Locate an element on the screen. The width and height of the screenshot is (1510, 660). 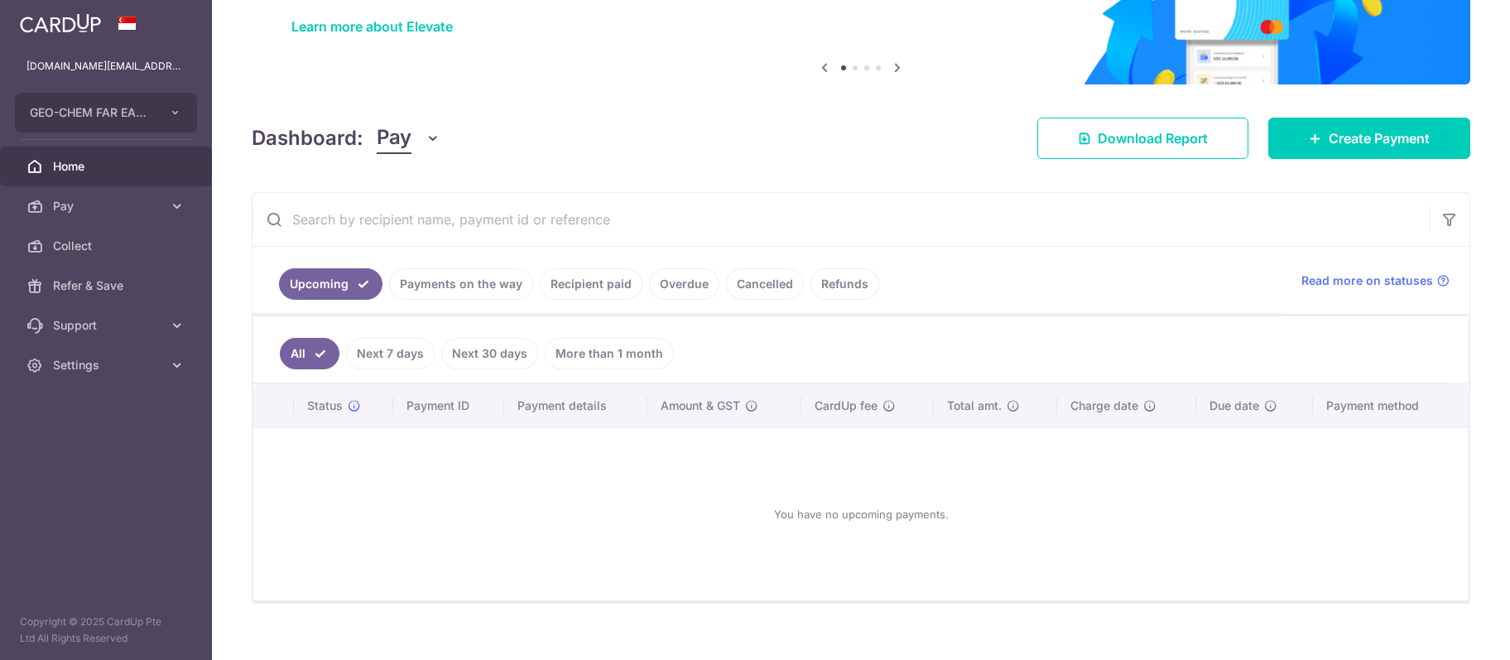
a: Upcoming is located at coordinates (330, 284).